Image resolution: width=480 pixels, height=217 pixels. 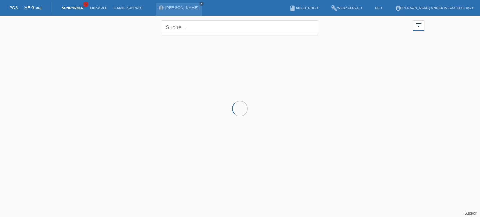 I want to click on span: 1, so click(x=86, y=4).